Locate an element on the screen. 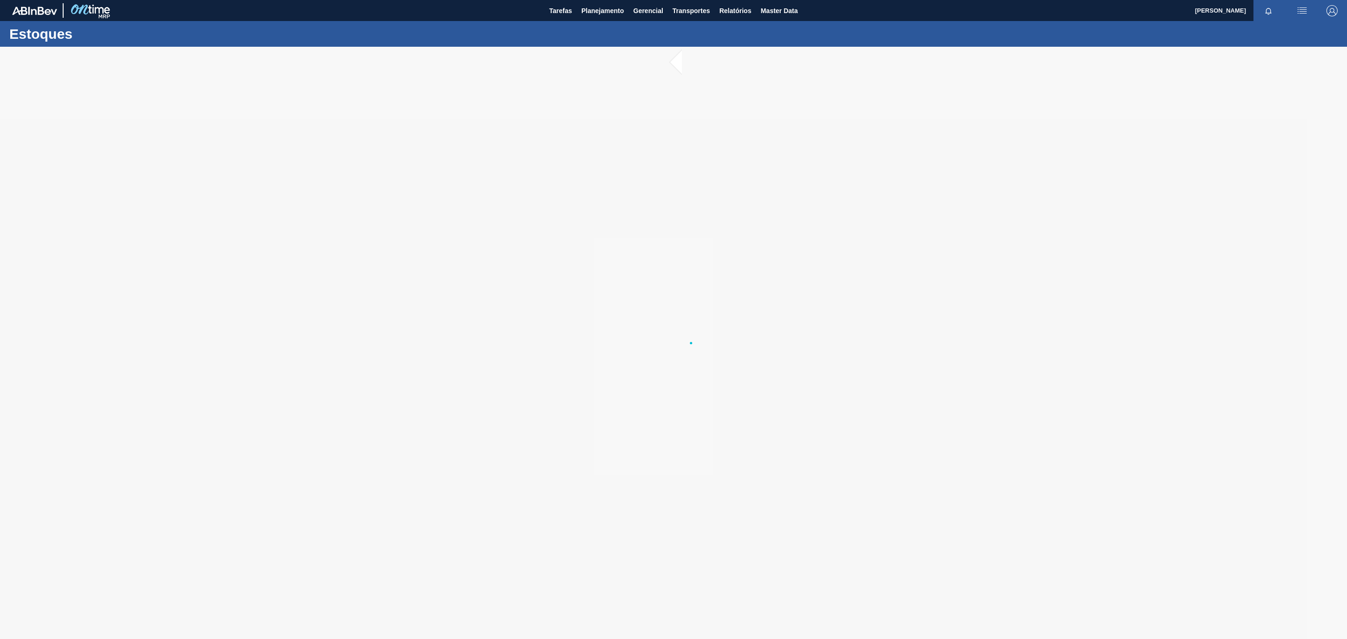 The height and width of the screenshot is (639, 1347). span: Master Data is located at coordinates (779, 11).